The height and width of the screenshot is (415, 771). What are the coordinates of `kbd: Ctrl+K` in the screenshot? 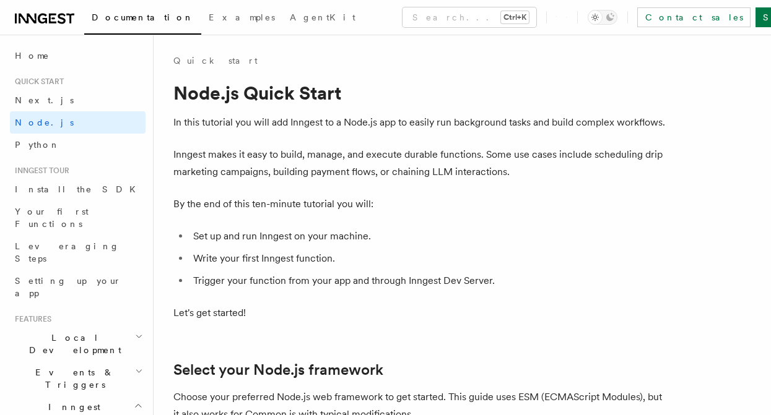 It's located at (515, 17).